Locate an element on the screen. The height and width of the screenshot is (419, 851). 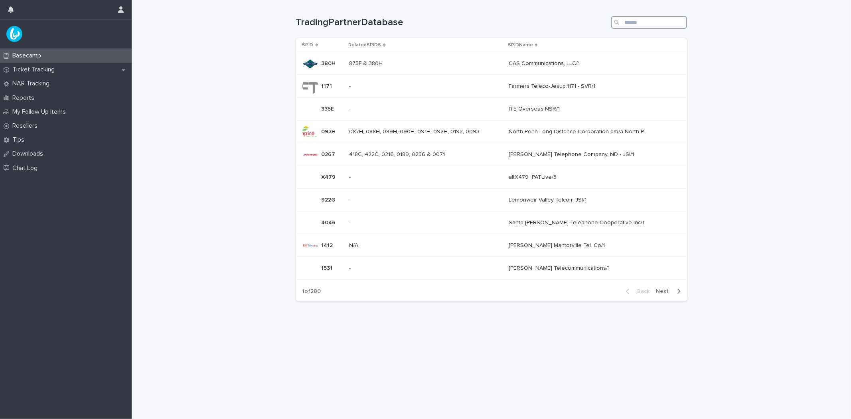
p: 087H, 088H, 089H, 090H, 091H, 092H, 0192, 0093 is located at coordinates (415, 131).